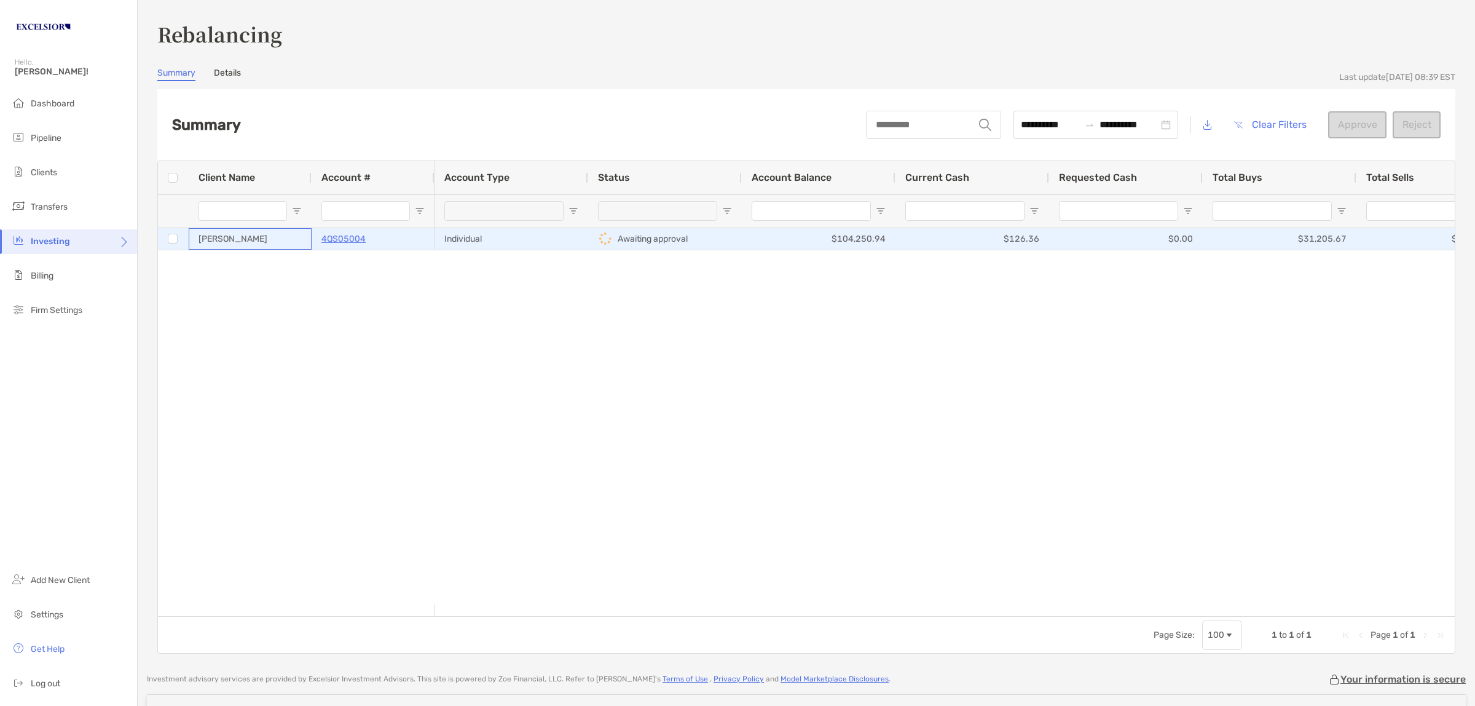 Image resolution: width=1475 pixels, height=706 pixels. What do you see at coordinates (1090, 125) in the screenshot?
I see `span: swap-right` at bounding box center [1090, 125].